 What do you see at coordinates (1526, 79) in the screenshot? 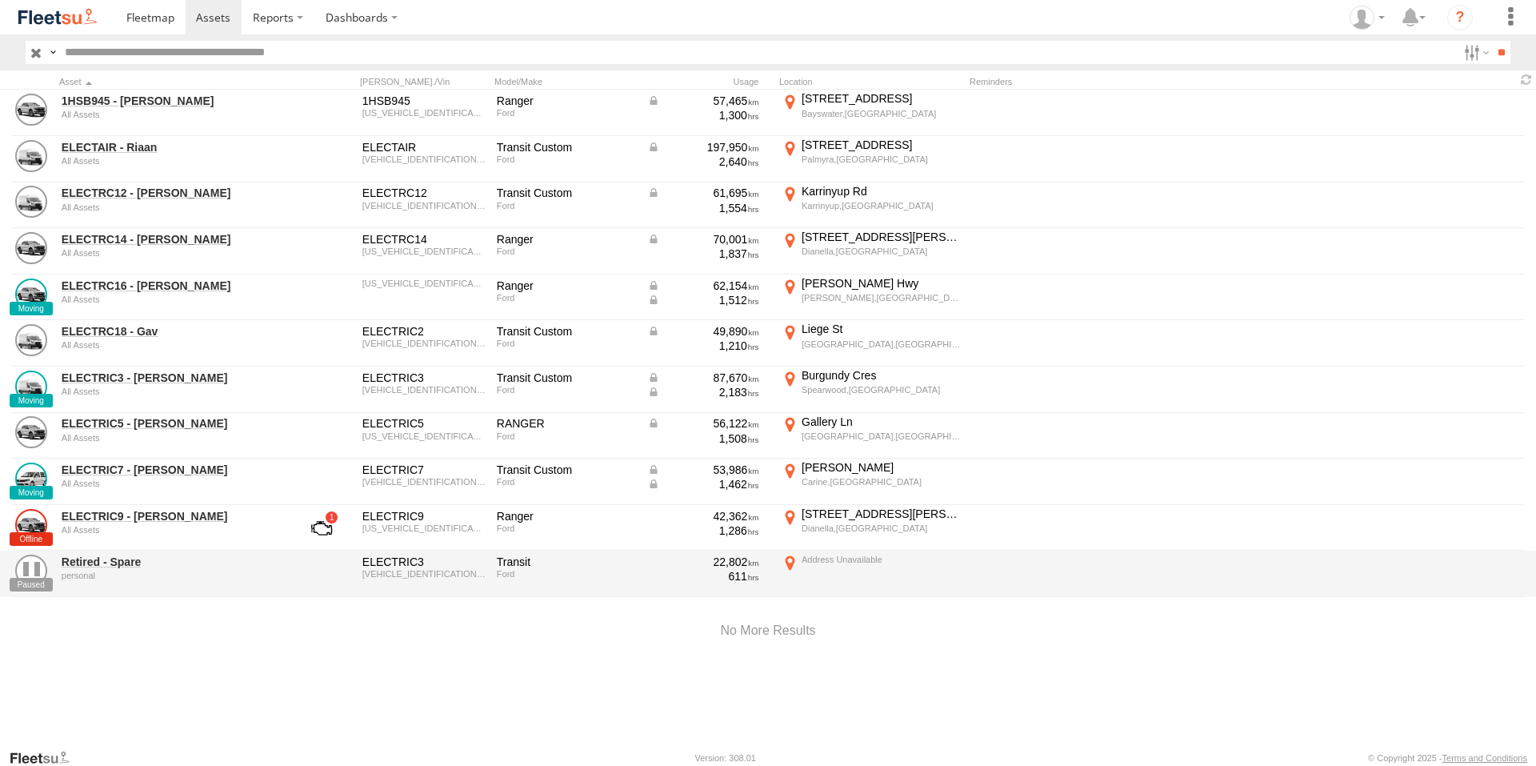
I see `span: Refresh` at bounding box center [1526, 79].